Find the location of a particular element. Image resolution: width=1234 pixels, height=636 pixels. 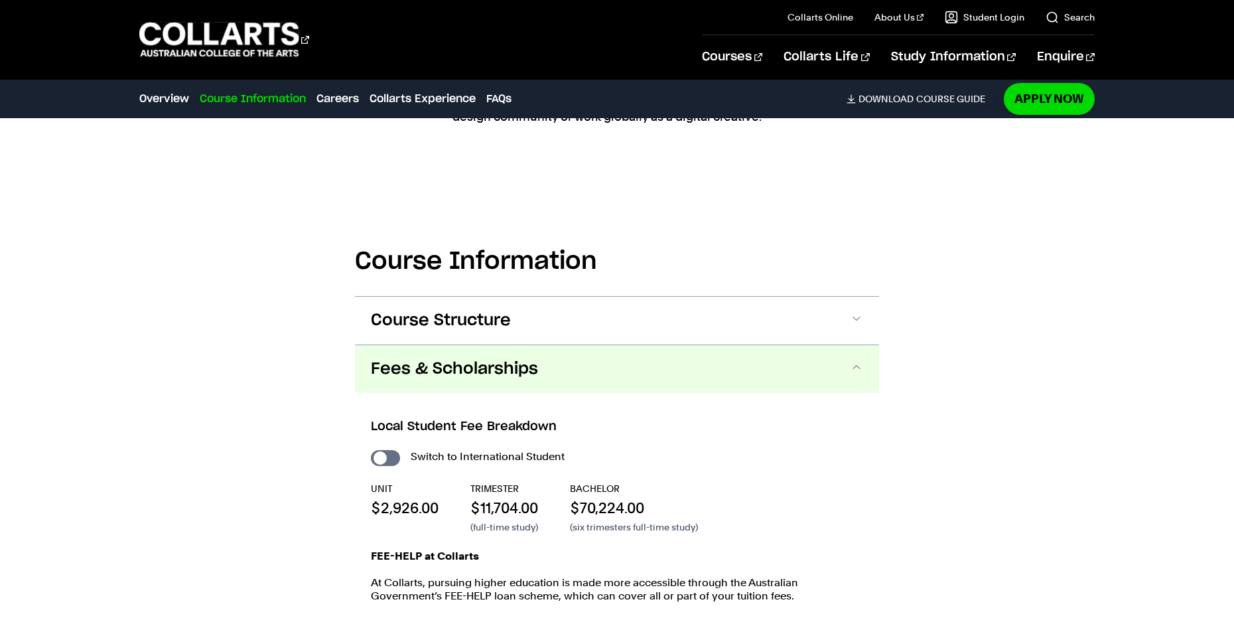

strong: FEE-HELP at Collarts is located at coordinates (425, 555).